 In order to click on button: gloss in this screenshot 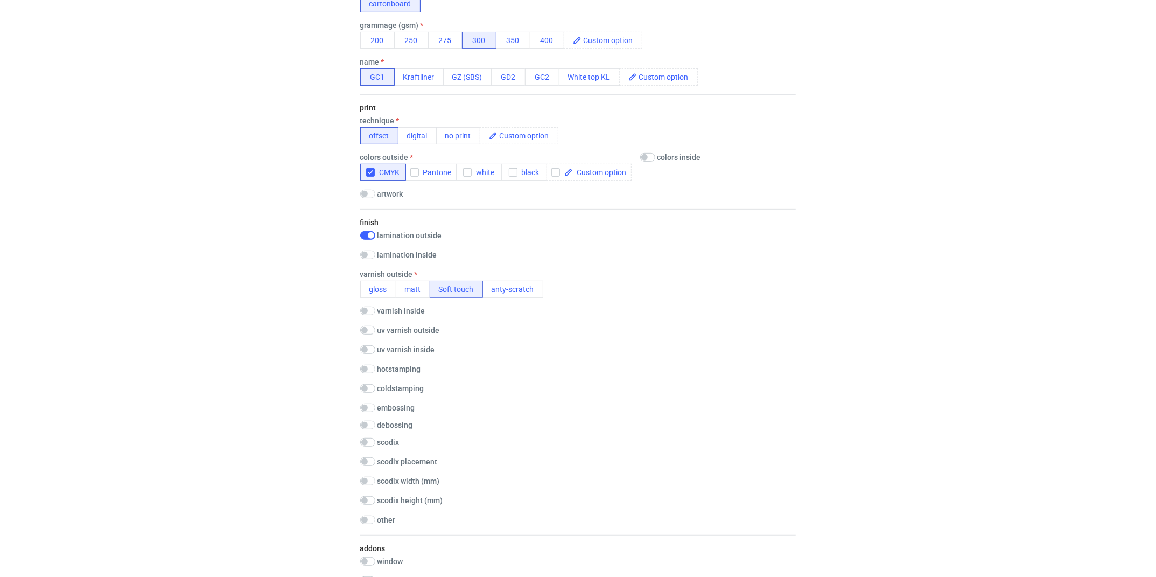, I will do `click(378, 289)`.